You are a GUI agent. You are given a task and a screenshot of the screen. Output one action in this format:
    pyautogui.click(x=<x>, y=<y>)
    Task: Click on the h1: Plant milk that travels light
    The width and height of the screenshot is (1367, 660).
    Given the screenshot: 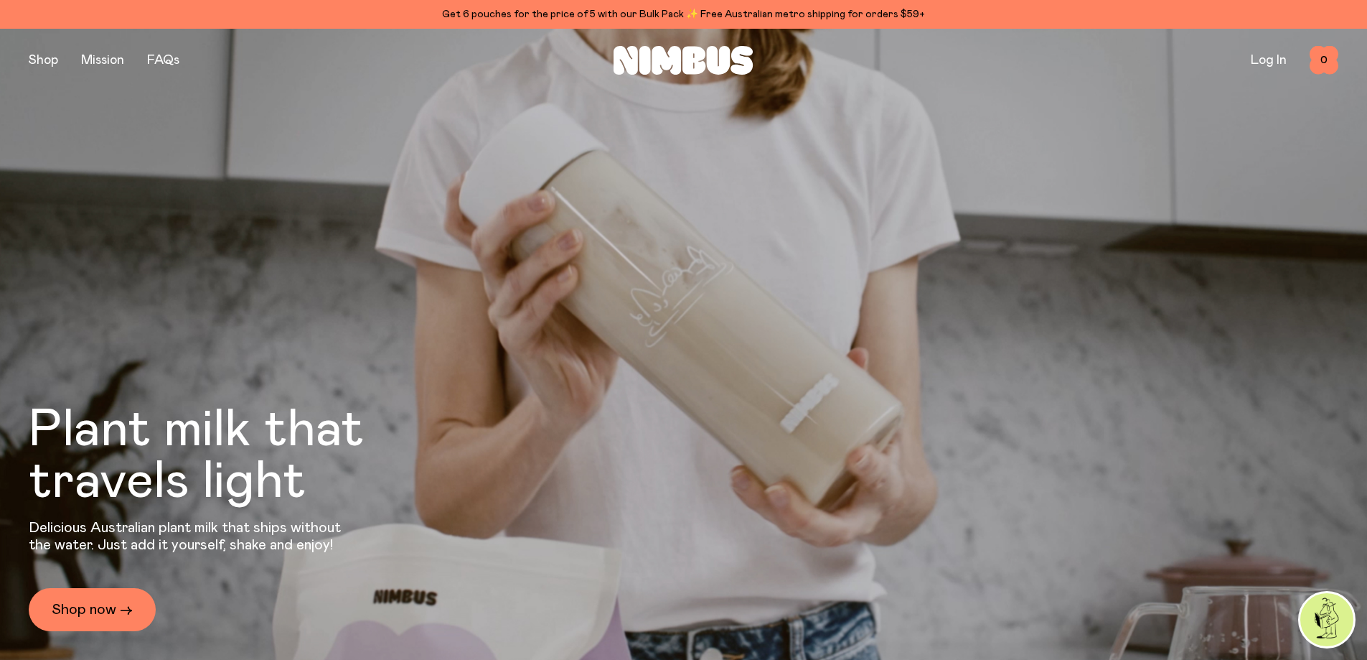 What is the action you would take?
    pyautogui.click(x=235, y=456)
    